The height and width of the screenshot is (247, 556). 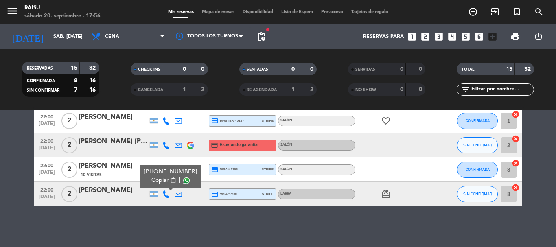 I want to click on span: SERVIDAS, so click(x=365, y=70).